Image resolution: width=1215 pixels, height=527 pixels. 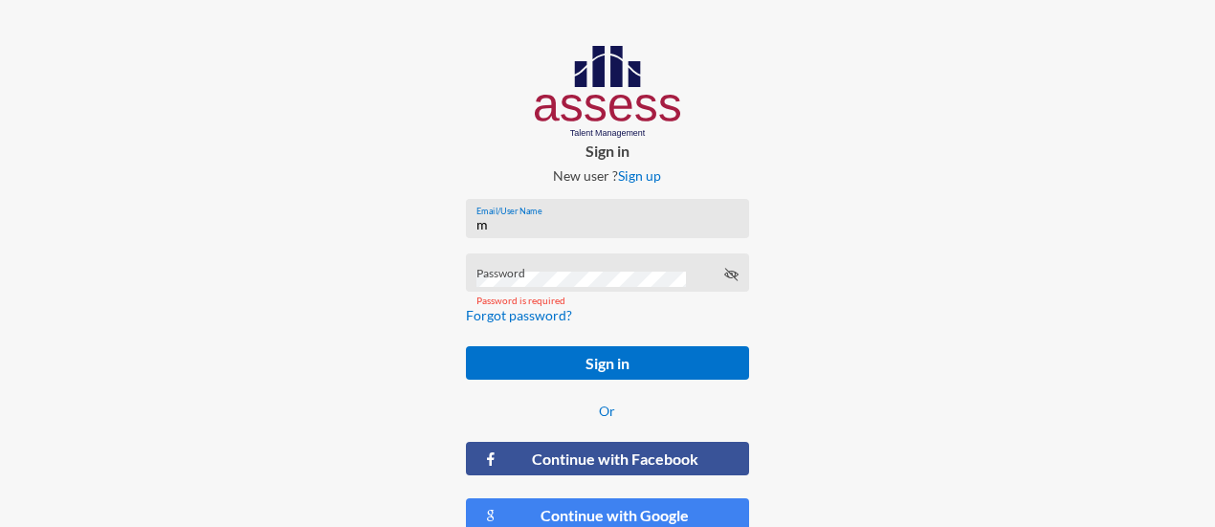 I want to click on img: AssessLogoo.svg, so click(x=608, y=92).